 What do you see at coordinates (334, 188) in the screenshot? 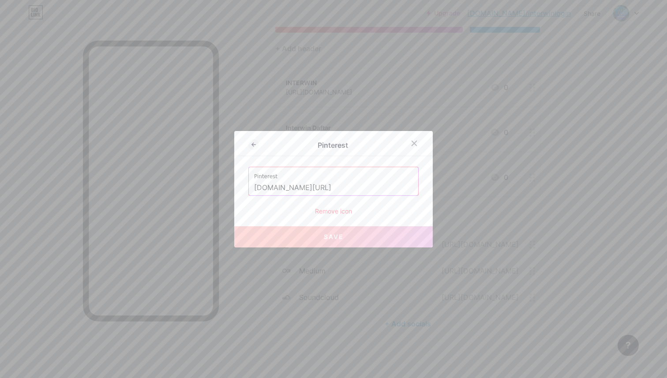
I see `input: https://pinterest.com/` at bounding box center [334, 188].